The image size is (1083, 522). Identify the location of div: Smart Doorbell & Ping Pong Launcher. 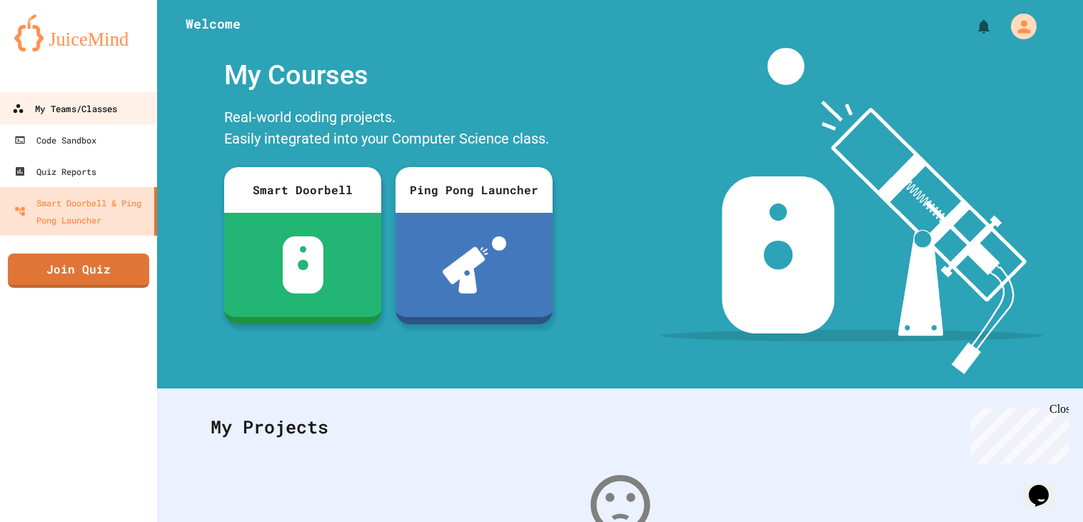
(81, 211).